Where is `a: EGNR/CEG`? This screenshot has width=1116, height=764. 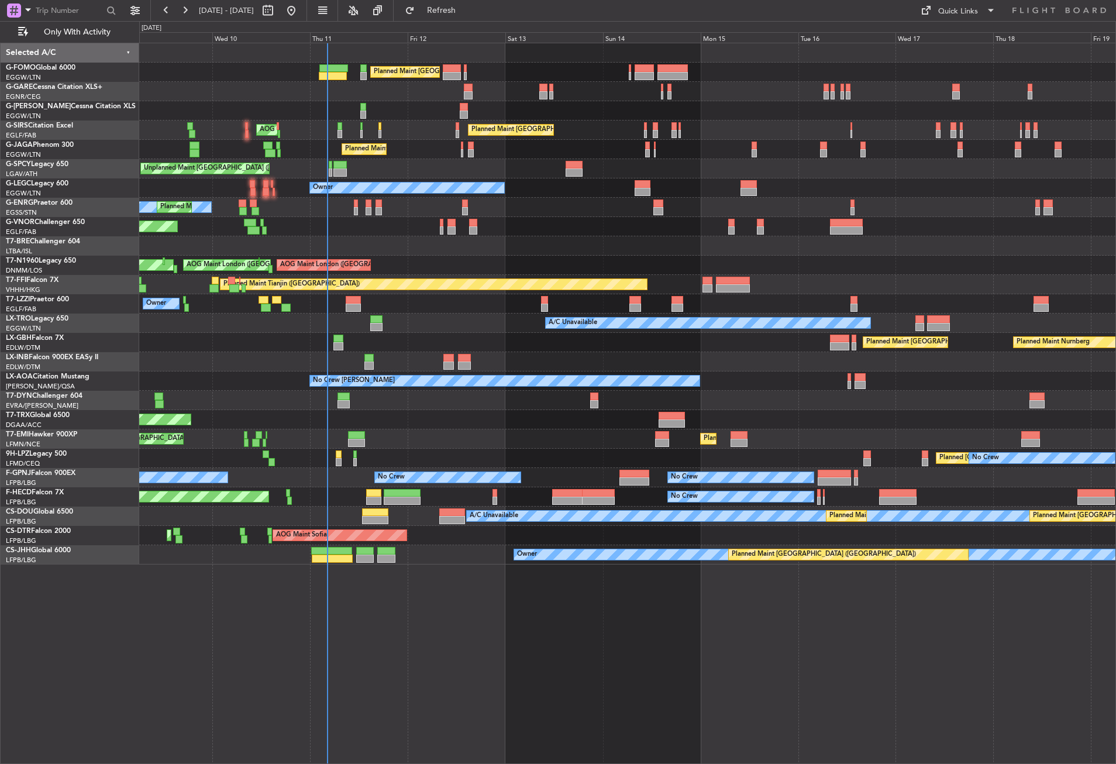 a: EGNR/CEG is located at coordinates (23, 96).